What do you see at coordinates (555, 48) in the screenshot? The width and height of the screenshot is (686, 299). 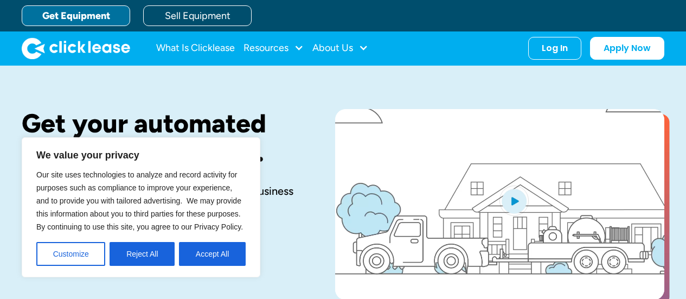 I see `div: Log In` at bounding box center [555, 48].